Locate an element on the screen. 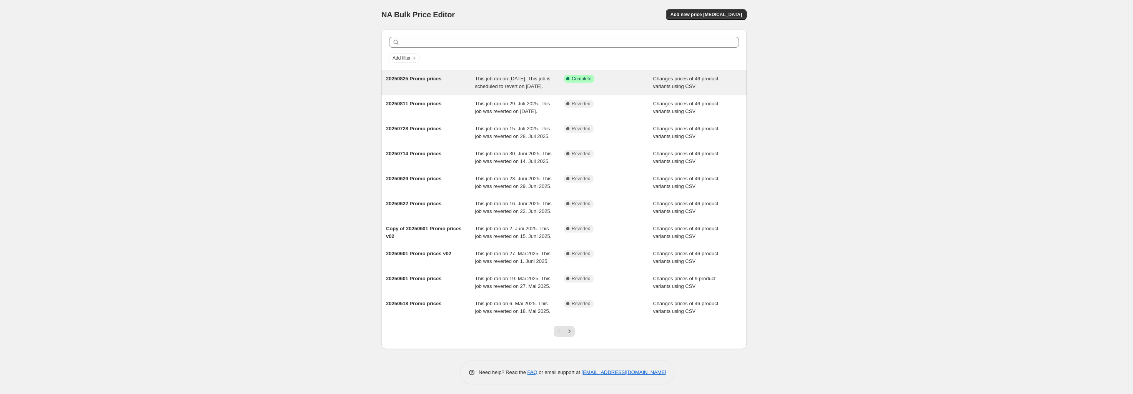  span: Add filter is located at coordinates (401, 58).